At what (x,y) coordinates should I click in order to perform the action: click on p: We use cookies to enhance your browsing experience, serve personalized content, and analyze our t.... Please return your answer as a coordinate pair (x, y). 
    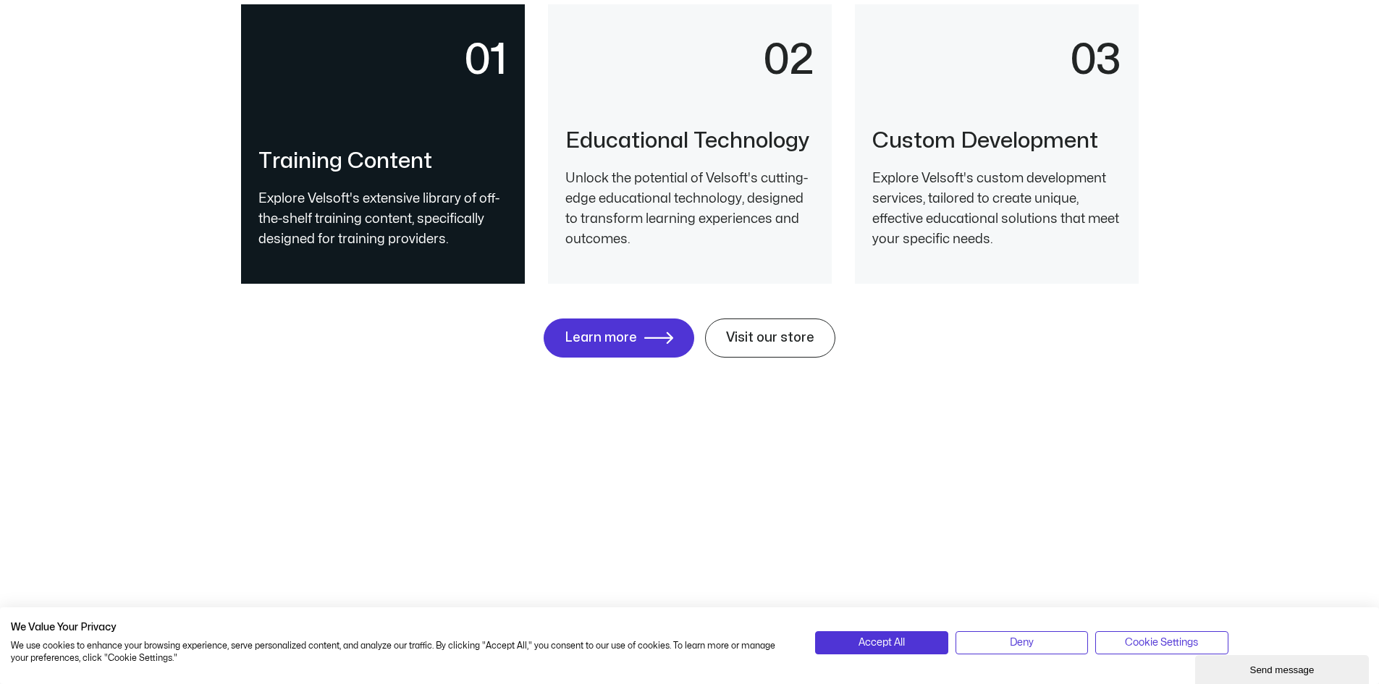
    Looking at the image, I should click on (402, 652).